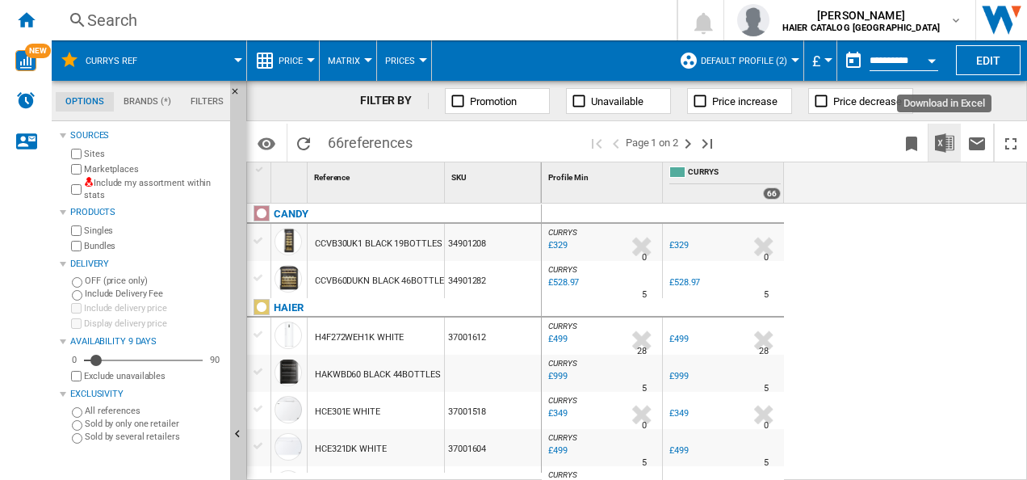 The height and width of the screenshot is (480, 1027). I want to click on img: alerts-logo.svg, so click(26, 100).